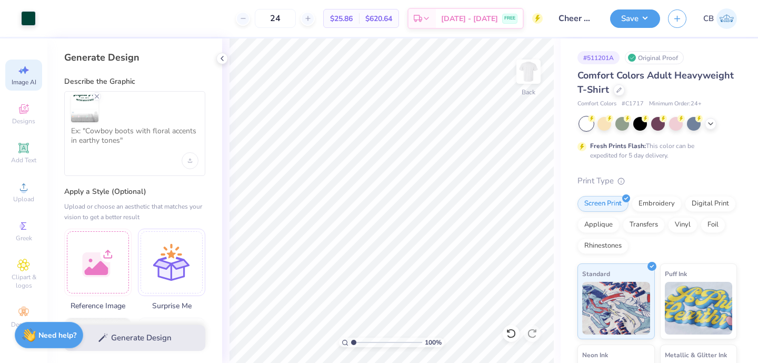  I want to click on img: Upload 1, so click(85, 109).